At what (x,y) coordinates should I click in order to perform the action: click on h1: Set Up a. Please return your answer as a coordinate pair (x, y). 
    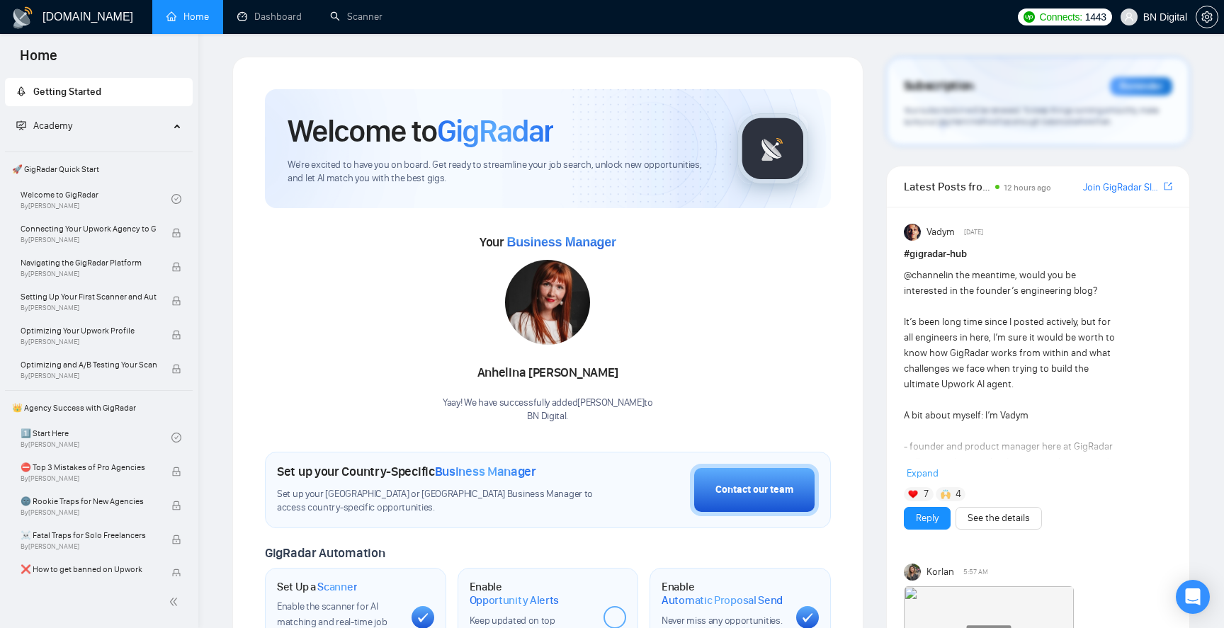
    Looking at the image, I should click on (317, 587).